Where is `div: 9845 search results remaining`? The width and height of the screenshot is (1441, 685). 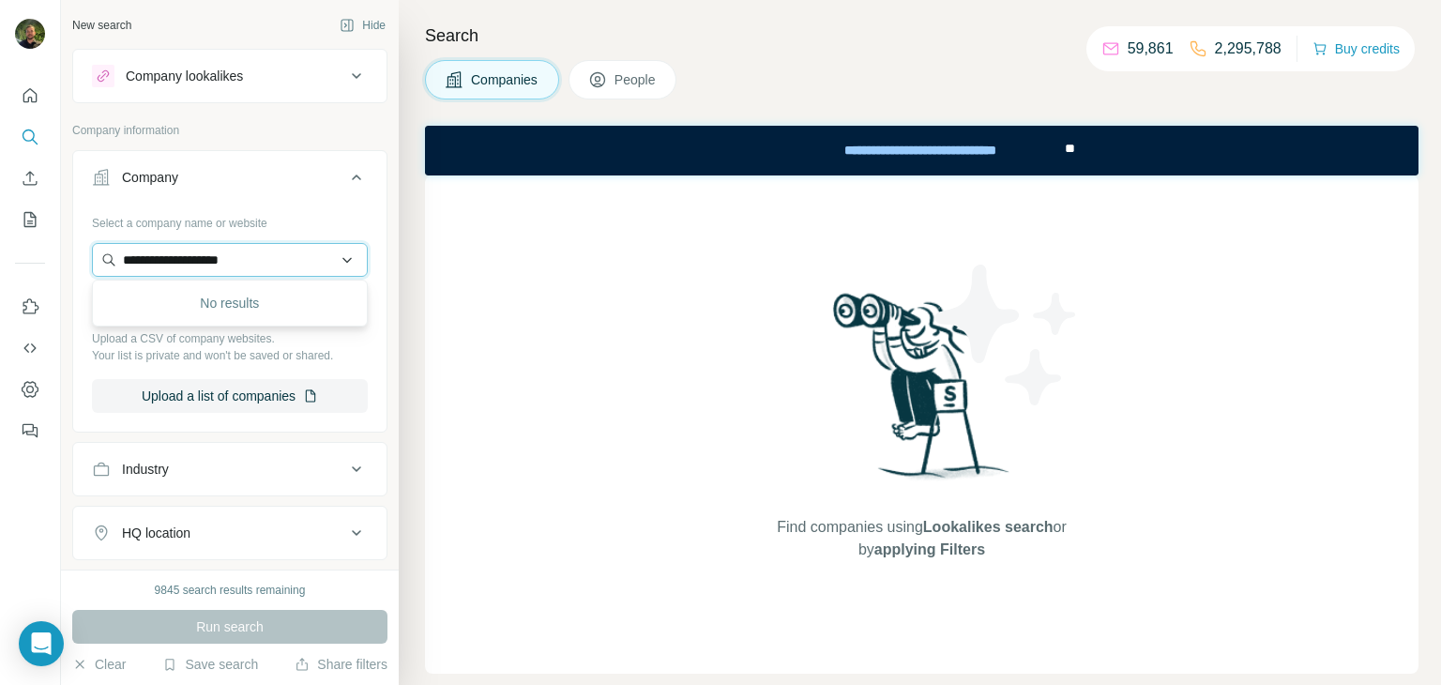
div: 9845 search results remaining is located at coordinates (230, 590).